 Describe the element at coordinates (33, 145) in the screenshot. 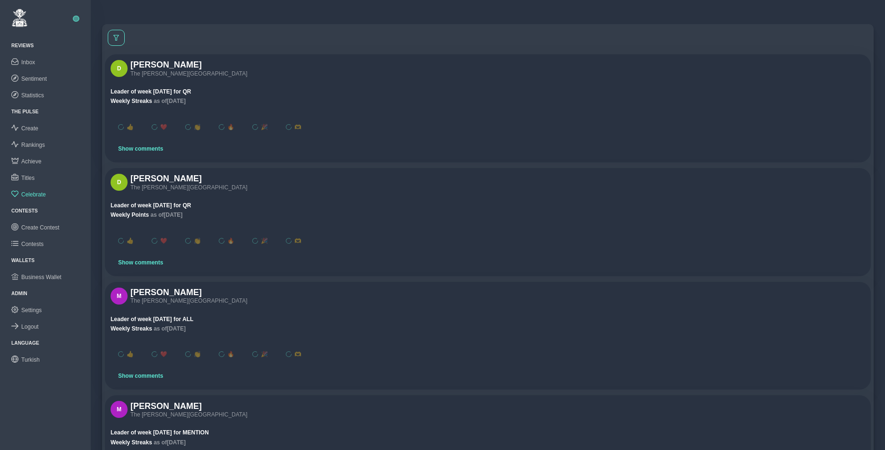

I see `span: Rankings` at that location.